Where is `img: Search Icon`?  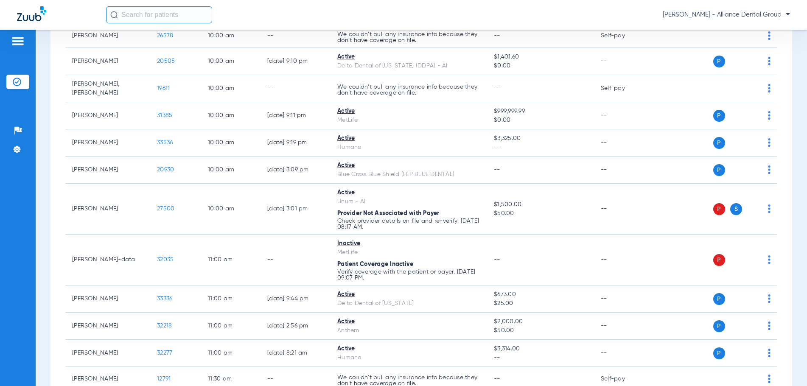
img: Search Icon is located at coordinates (114, 15).